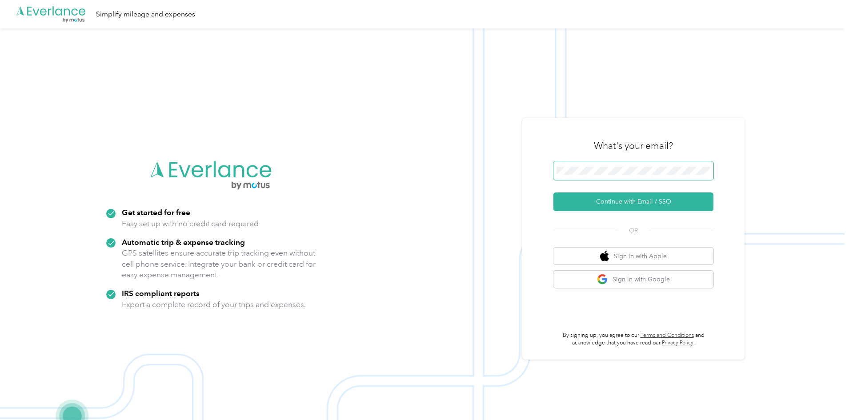 The image size is (849, 420). What do you see at coordinates (145, 14) in the screenshot?
I see `div: Simplify mileage and expenses` at bounding box center [145, 14].